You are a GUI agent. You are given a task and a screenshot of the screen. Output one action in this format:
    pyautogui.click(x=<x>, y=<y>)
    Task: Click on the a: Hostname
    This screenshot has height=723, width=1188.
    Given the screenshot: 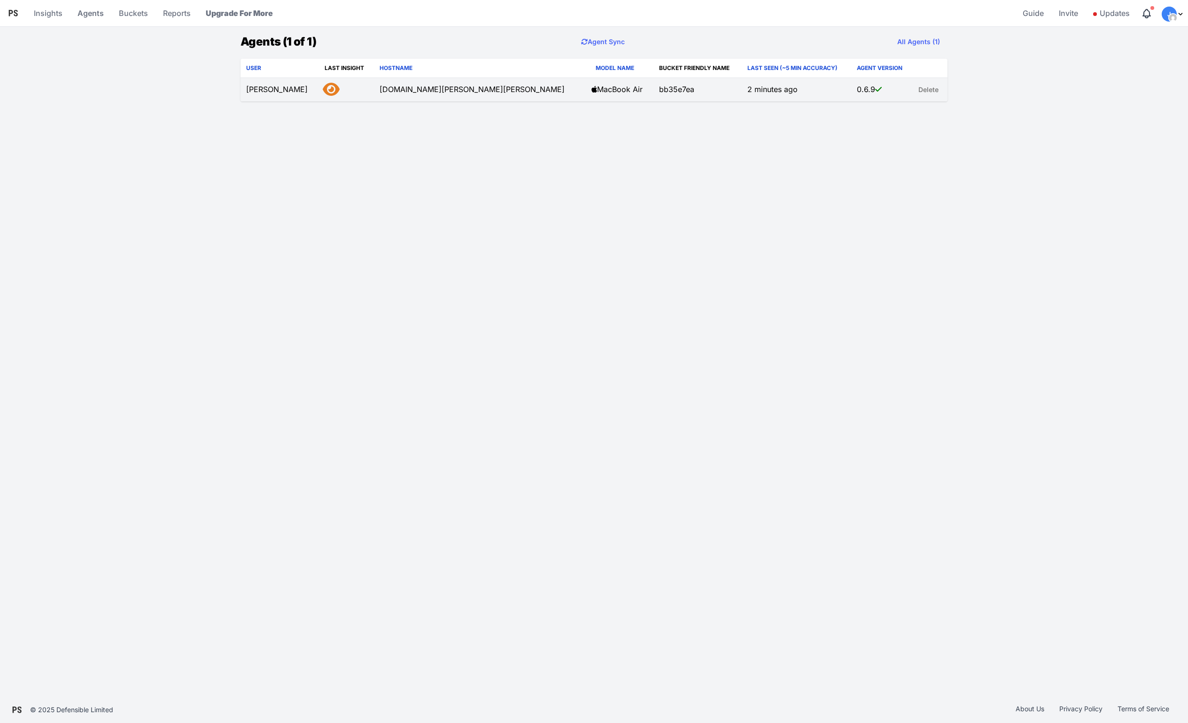 What is the action you would take?
    pyautogui.click(x=396, y=68)
    